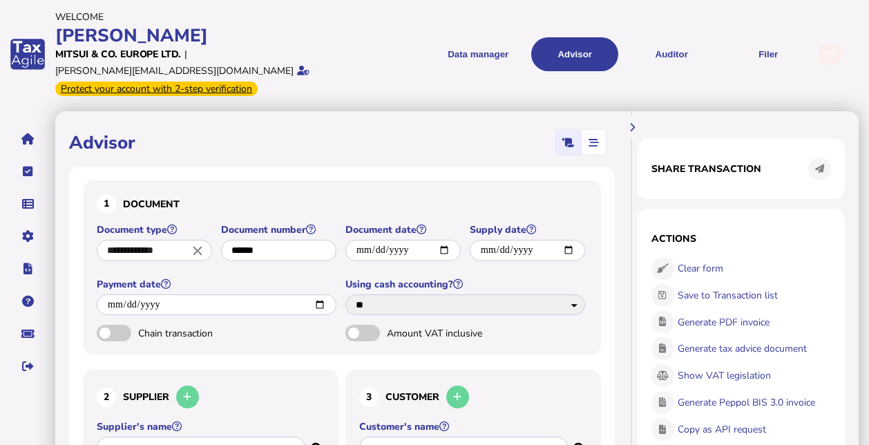 The image size is (869, 445). What do you see at coordinates (404, 229) in the screenshot?
I see `label: Document date` at bounding box center [404, 229].